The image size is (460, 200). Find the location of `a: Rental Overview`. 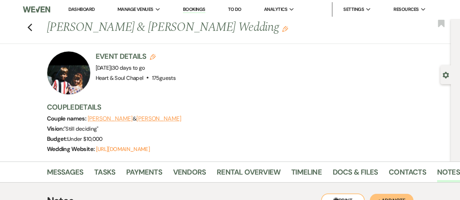

a: Rental Overview is located at coordinates (248, 174).